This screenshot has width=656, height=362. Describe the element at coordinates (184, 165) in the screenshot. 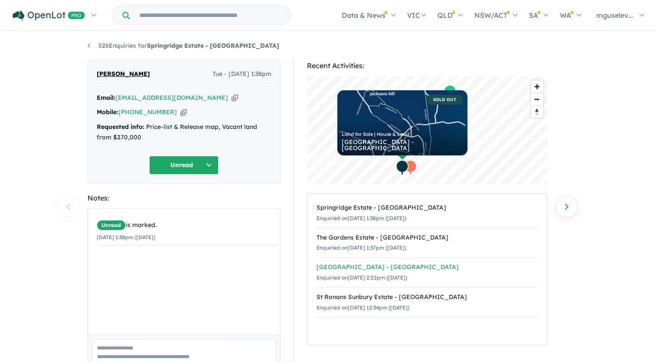

I see `button: Unread` at that location.